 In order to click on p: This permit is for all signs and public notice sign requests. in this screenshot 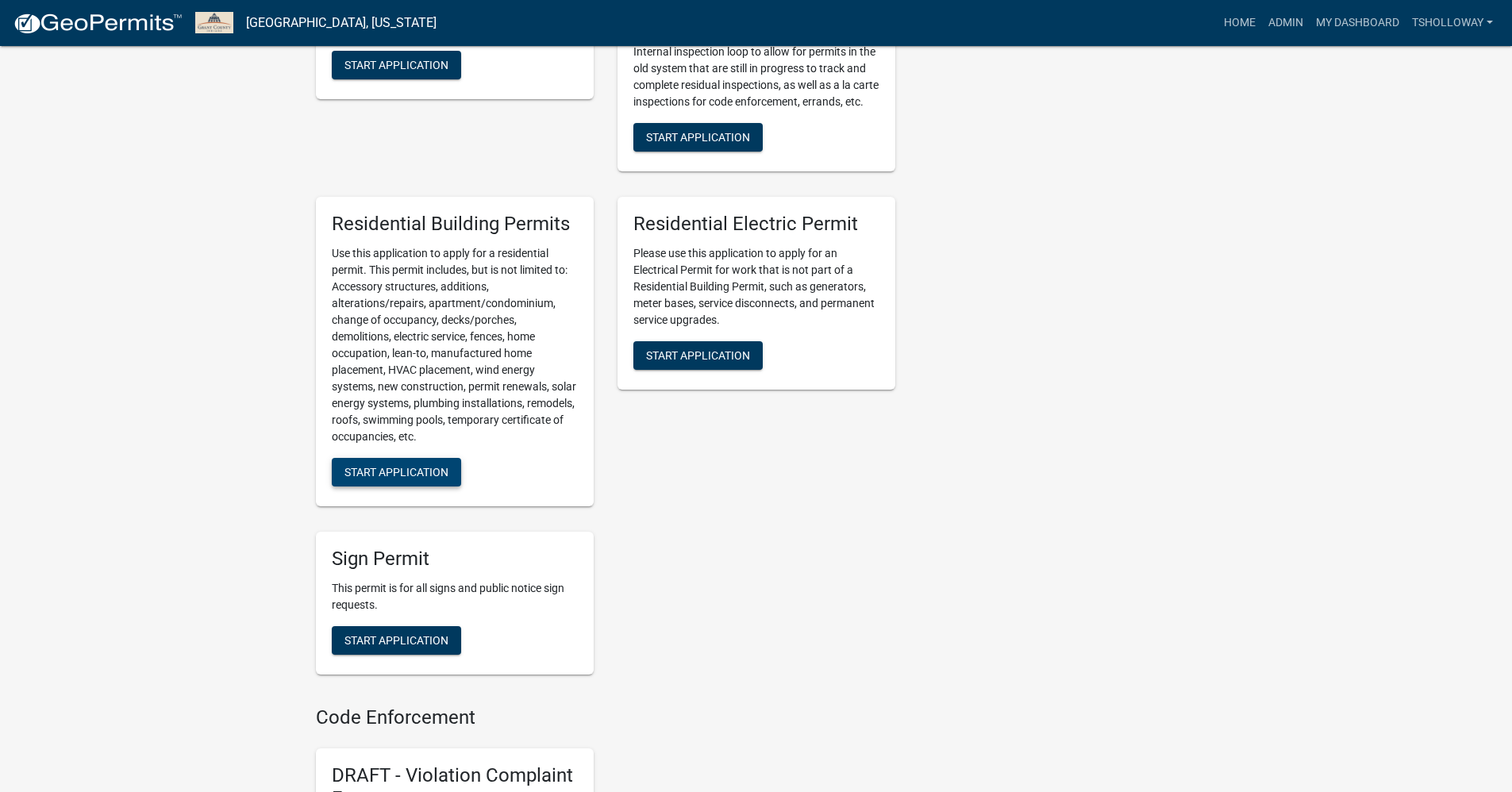, I will do `click(455, 597)`.